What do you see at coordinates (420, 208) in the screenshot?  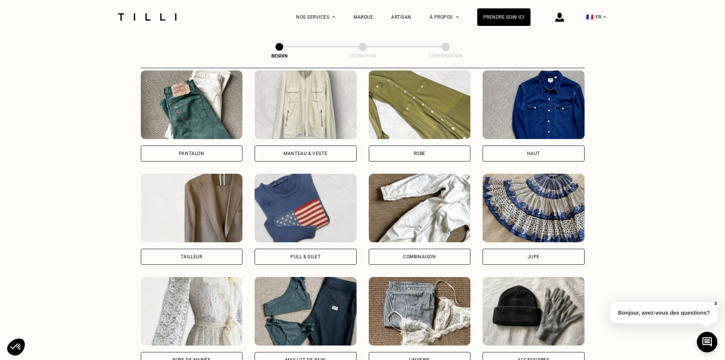 I see `img: Tilli retouche votre Combinaison` at bounding box center [420, 208].